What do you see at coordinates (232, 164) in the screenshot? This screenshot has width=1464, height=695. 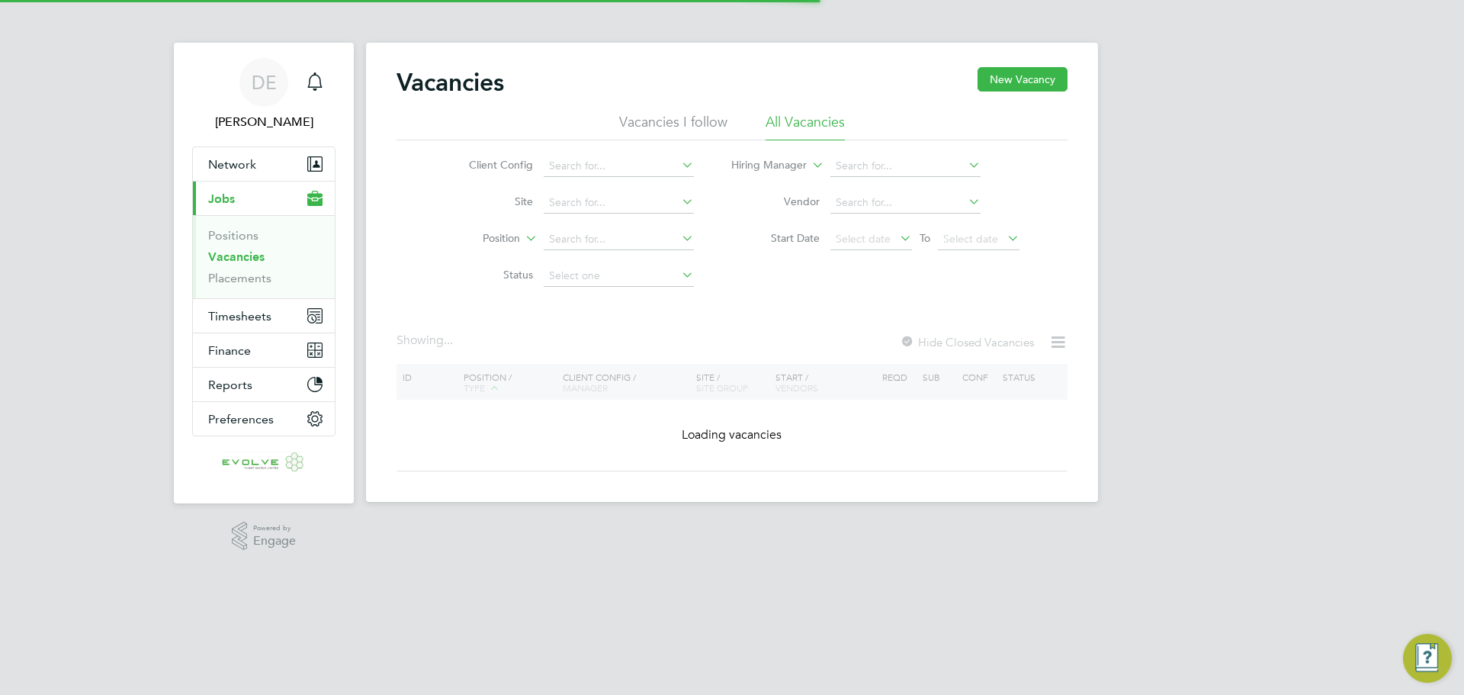 I see `span: Network` at bounding box center [232, 164].